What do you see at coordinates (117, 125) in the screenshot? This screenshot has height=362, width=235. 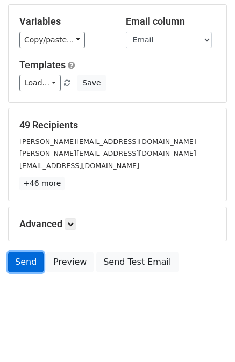 I see `h5: 49 Recipients` at bounding box center [117, 125].